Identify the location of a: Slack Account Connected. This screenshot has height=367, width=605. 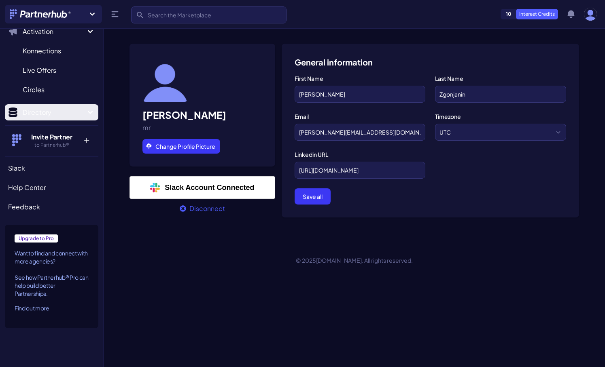
(202, 188).